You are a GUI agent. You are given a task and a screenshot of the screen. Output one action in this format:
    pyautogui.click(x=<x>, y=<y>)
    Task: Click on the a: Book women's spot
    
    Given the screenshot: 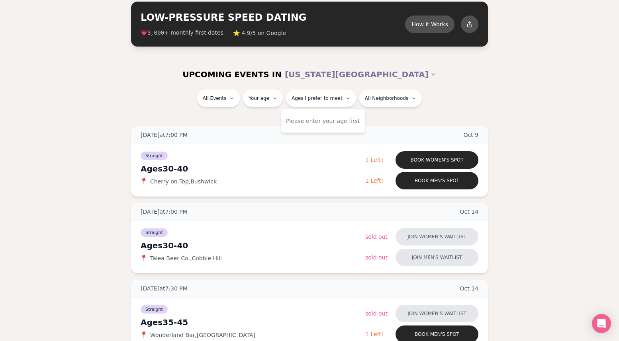 What is the action you would take?
    pyautogui.click(x=437, y=160)
    